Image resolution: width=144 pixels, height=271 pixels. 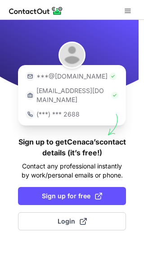 What do you see at coordinates (30, 76) in the screenshot?
I see `img: https://contactout.com/extension/app/static/media/login-email-icon.f64bce713bb5cd1896fef81aa7b14a...` at bounding box center [30, 76].